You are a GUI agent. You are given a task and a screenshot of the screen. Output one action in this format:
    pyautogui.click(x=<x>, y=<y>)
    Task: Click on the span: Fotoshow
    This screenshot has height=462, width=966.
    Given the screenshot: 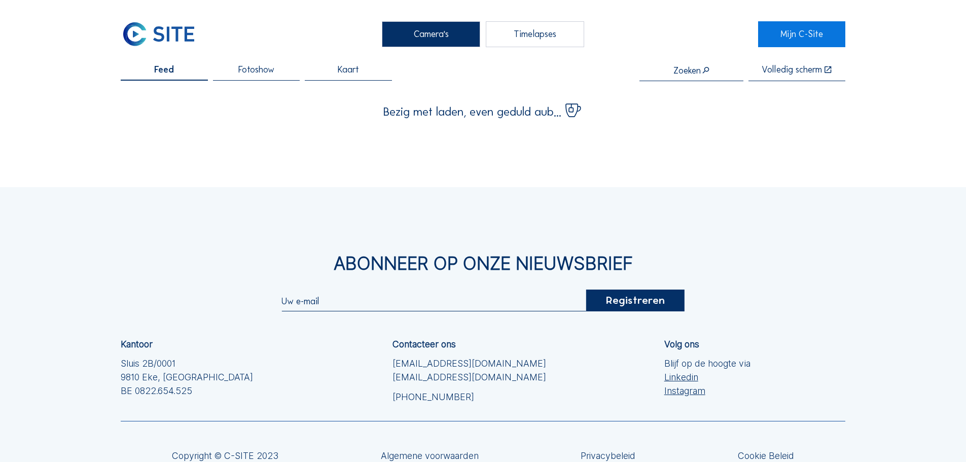 What is the action you would take?
    pyautogui.click(x=256, y=70)
    